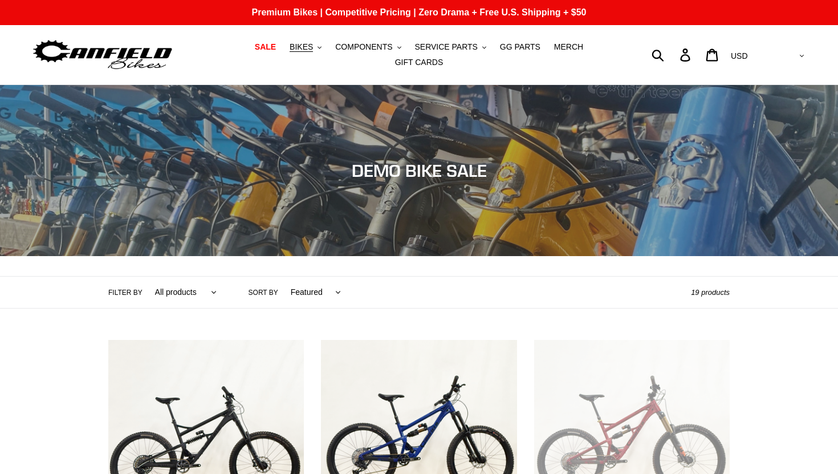 The height and width of the screenshot is (474, 838). Describe the element at coordinates (265, 47) in the screenshot. I see `a: SALE` at that location.